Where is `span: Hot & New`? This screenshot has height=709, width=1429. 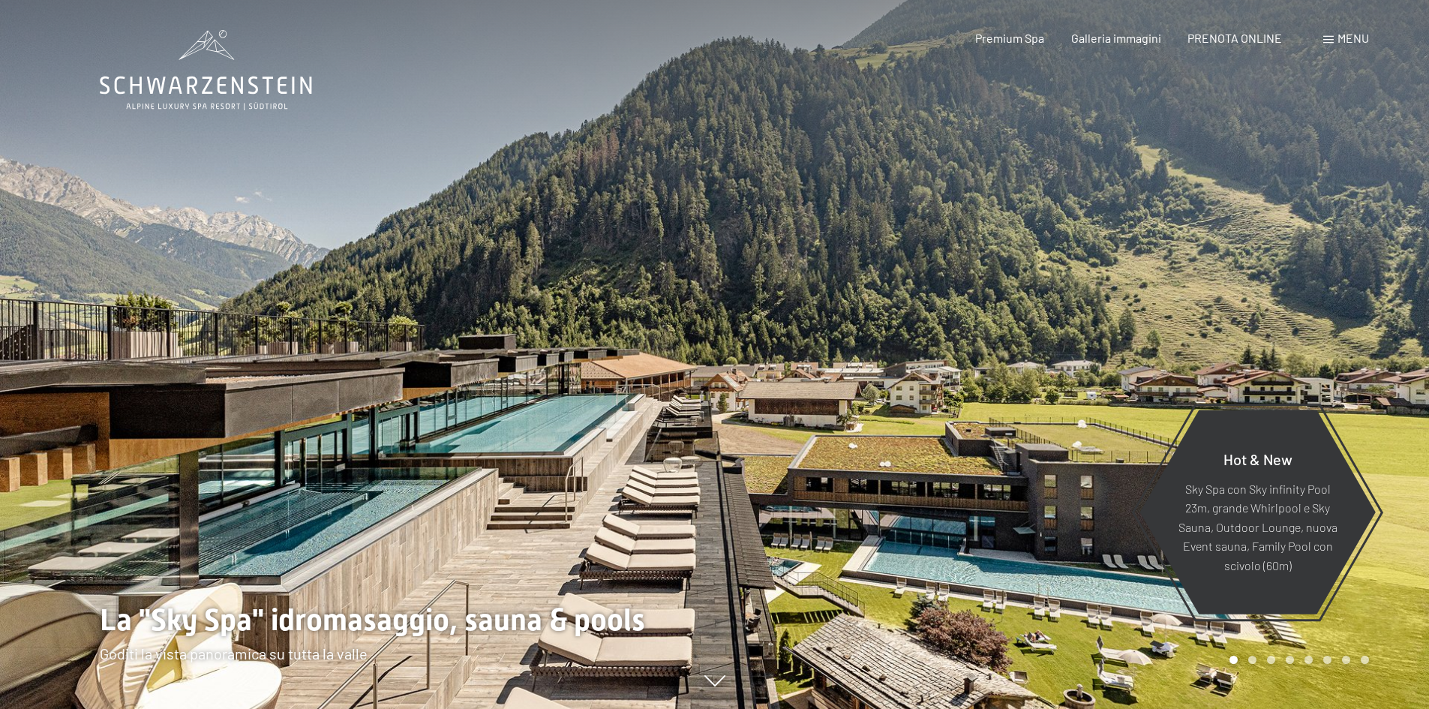
span: Hot & New is located at coordinates (1258, 458).